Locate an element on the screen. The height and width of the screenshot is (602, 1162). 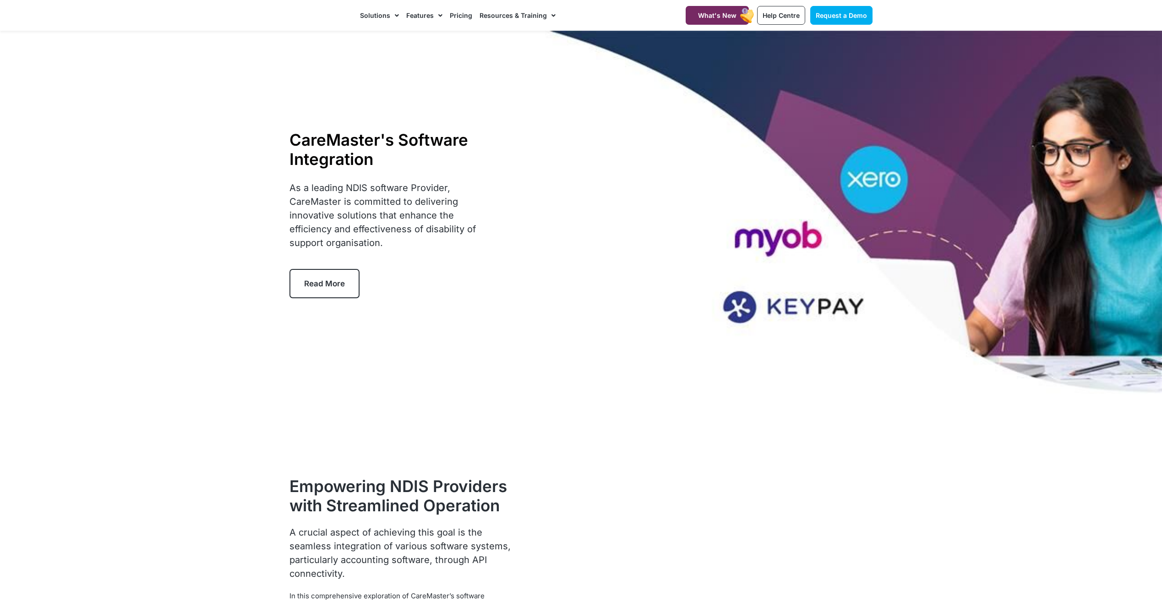
img: CareMaster Logo is located at coordinates (320, 16).